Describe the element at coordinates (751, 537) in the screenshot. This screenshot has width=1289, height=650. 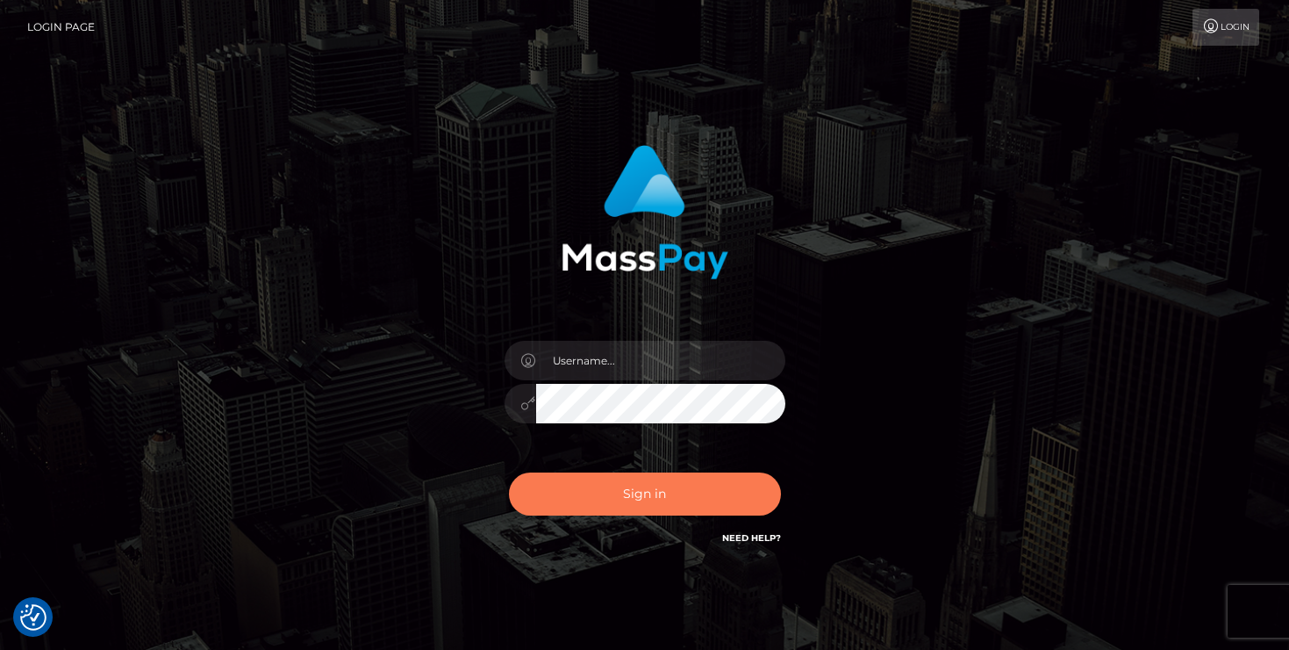
I see `a: Need Help?` at that location.